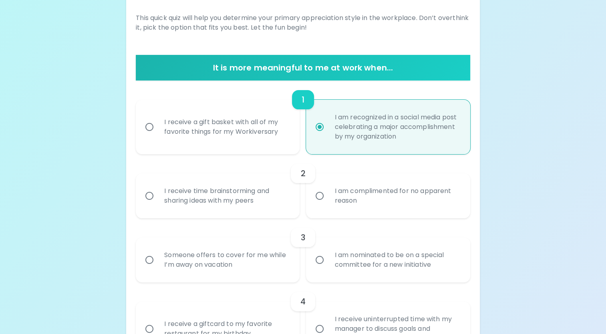  What do you see at coordinates (303, 100) in the screenshot?
I see `h6: 1` at bounding box center [303, 100].